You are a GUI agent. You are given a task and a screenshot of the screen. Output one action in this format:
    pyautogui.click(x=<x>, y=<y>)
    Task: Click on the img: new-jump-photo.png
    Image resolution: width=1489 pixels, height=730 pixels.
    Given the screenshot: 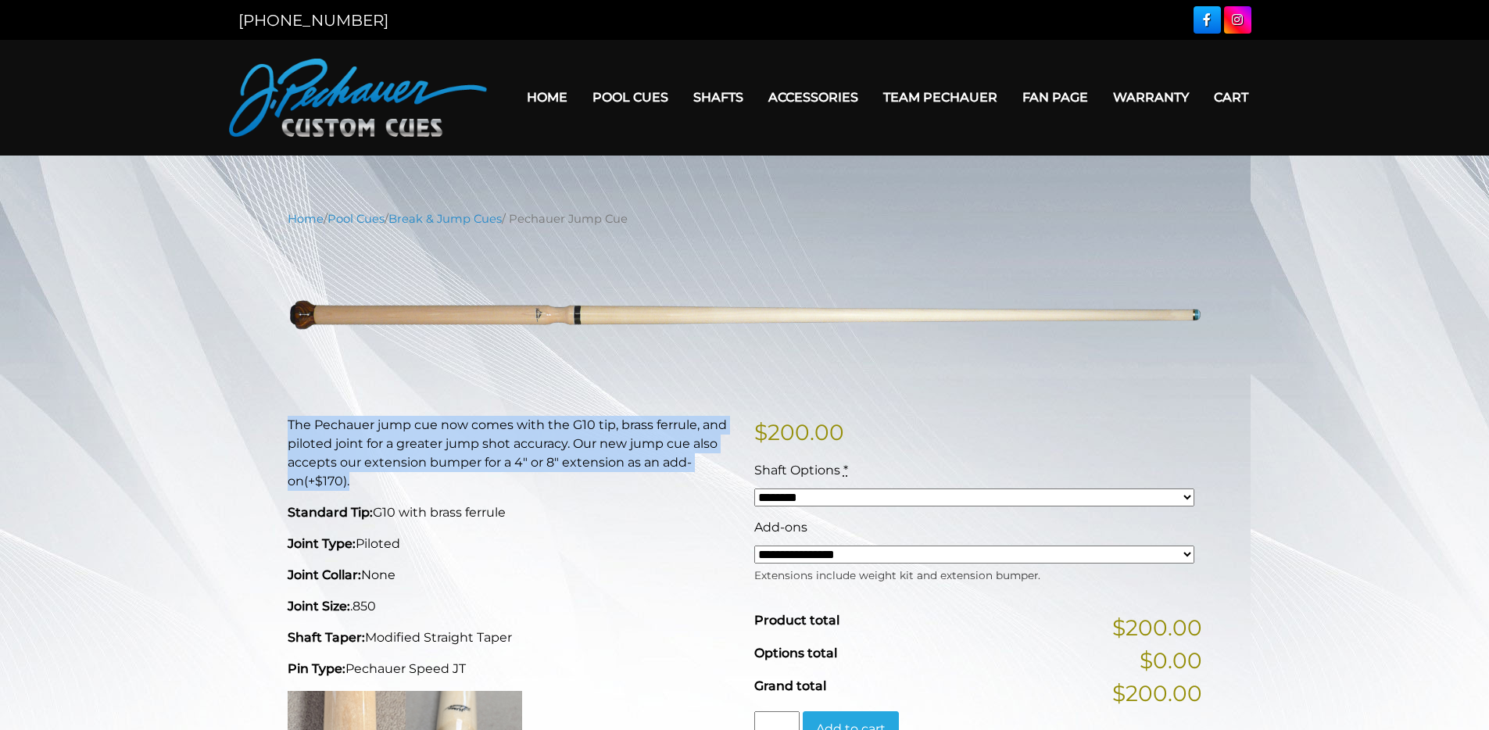 What is the action you would take?
    pyautogui.click(x=745, y=315)
    